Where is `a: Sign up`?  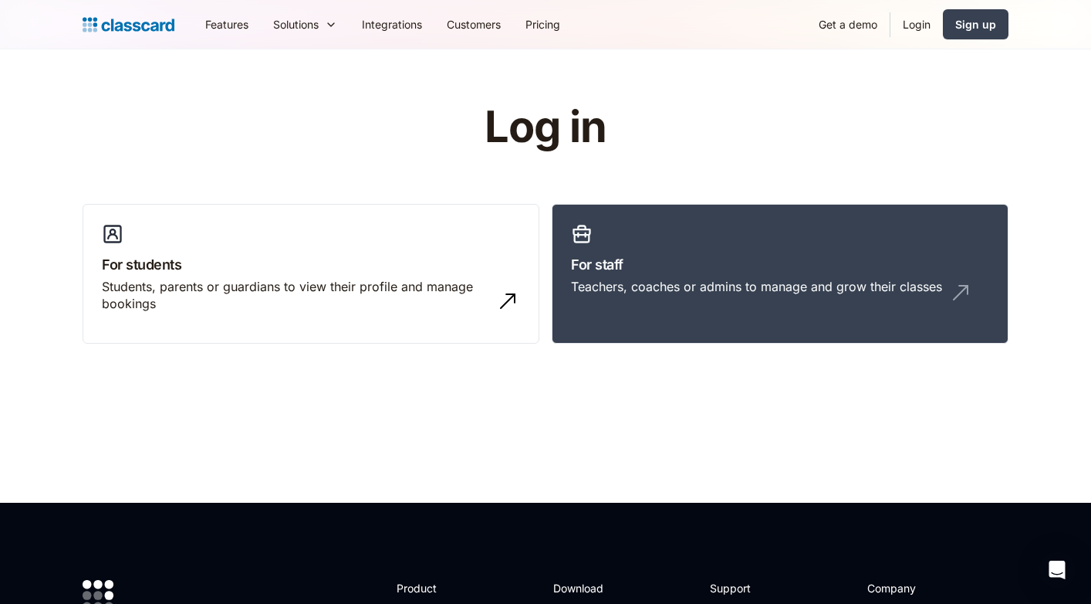
a: Sign up is located at coordinates (976, 24).